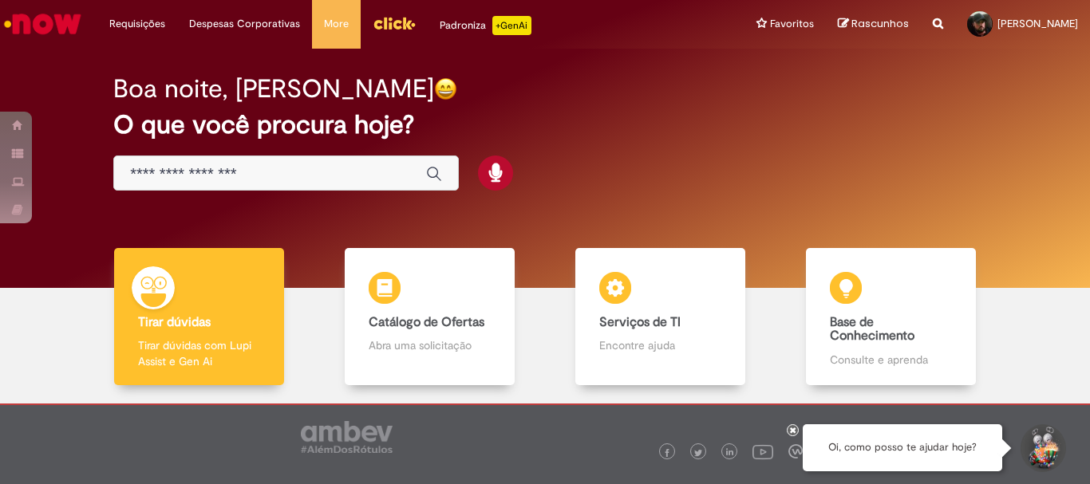 The width and height of the screenshot is (1090, 484). What do you see at coordinates (795, 451) in the screenshot?
I see `img: logo_footer_workplace.png` at bounding box center [795, 451].